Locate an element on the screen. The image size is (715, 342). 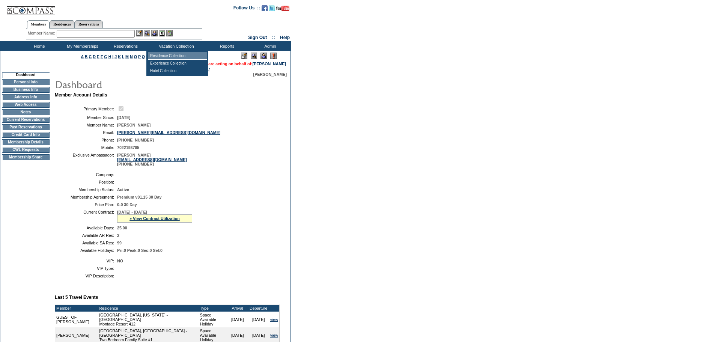
a: F is located at coordinates (102, 57).